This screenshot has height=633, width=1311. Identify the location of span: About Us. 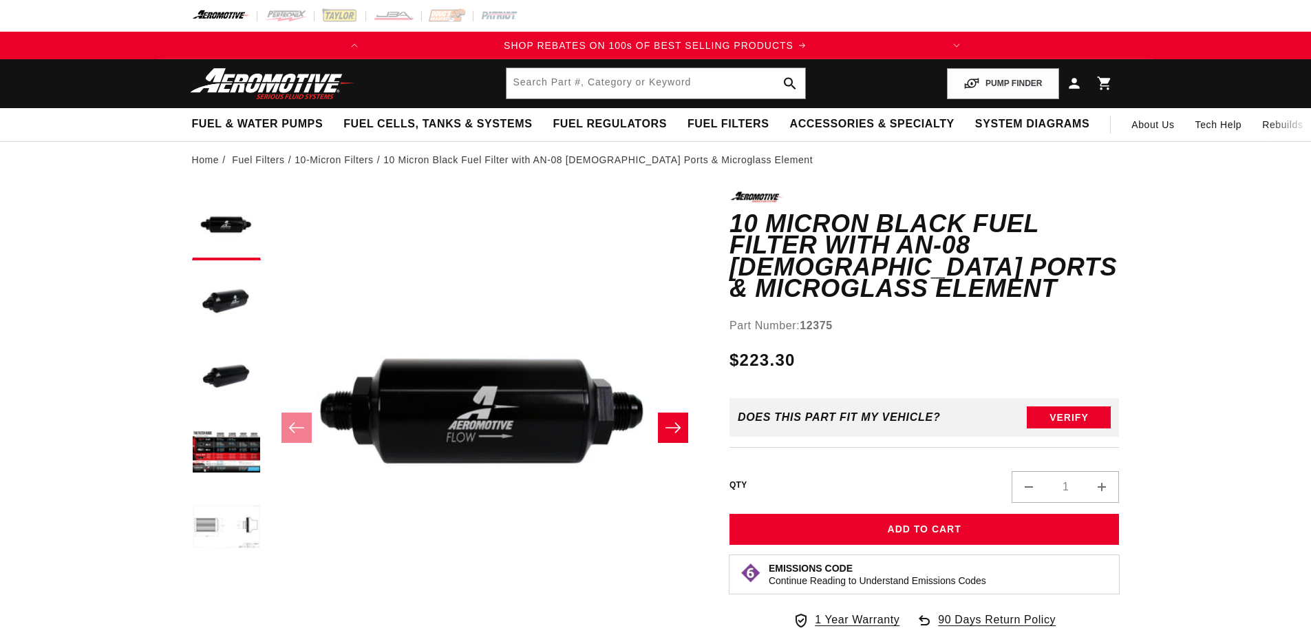
(1153, 125).